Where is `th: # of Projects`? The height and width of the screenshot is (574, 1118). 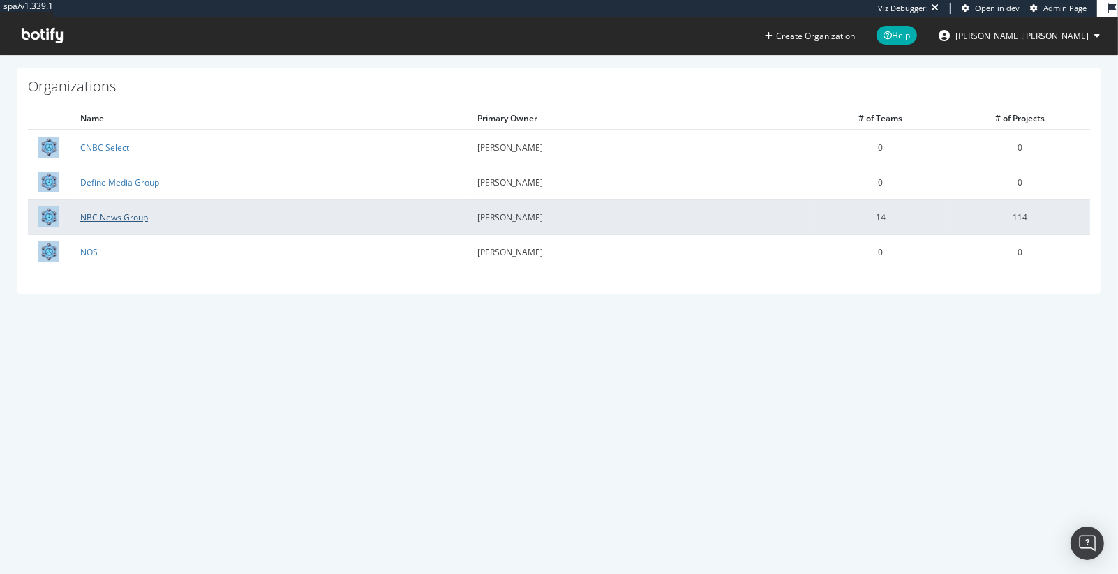
th: # of Projects is located at coordinates (1020, 119).